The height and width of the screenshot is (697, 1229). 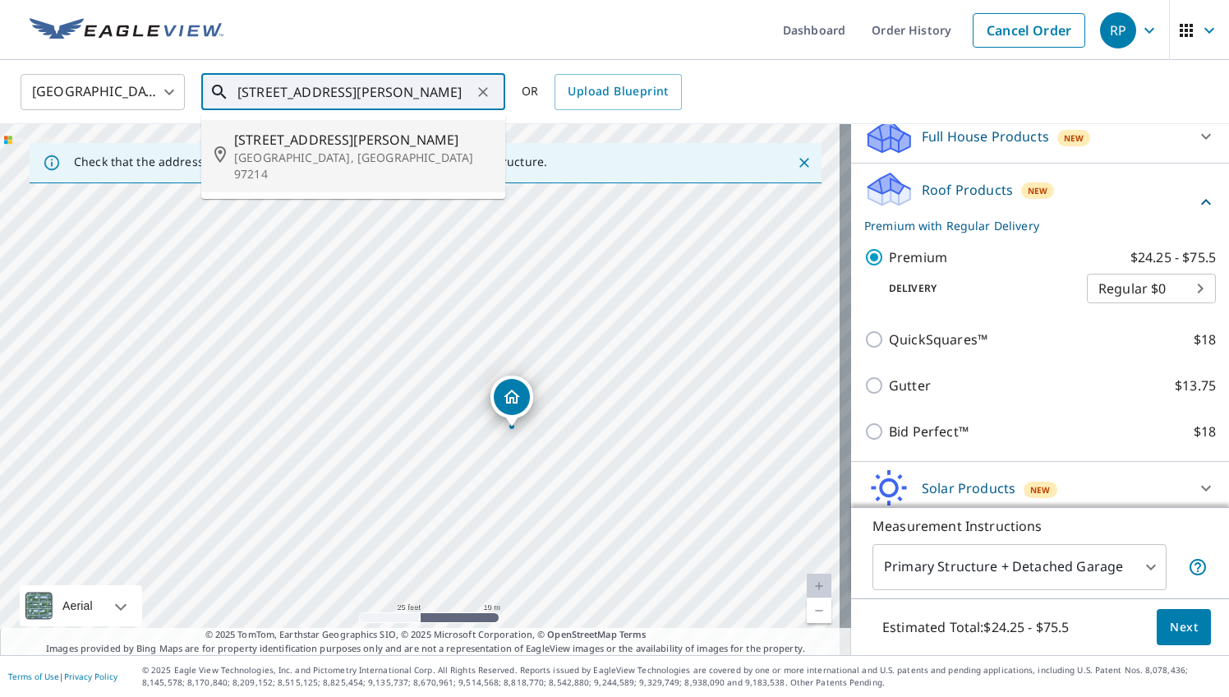 I want to click on p: Premium with Regular Delivery, so click(x=1030, y=225).